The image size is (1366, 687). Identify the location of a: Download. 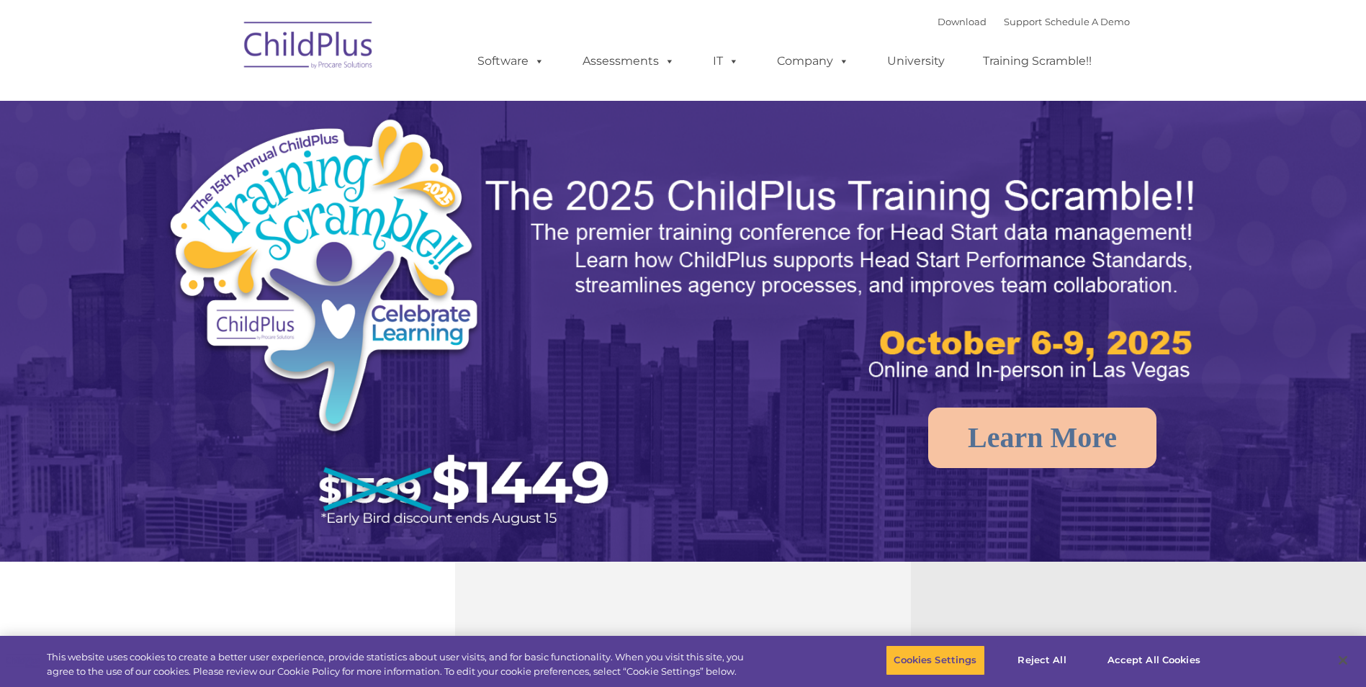
(962, 22).